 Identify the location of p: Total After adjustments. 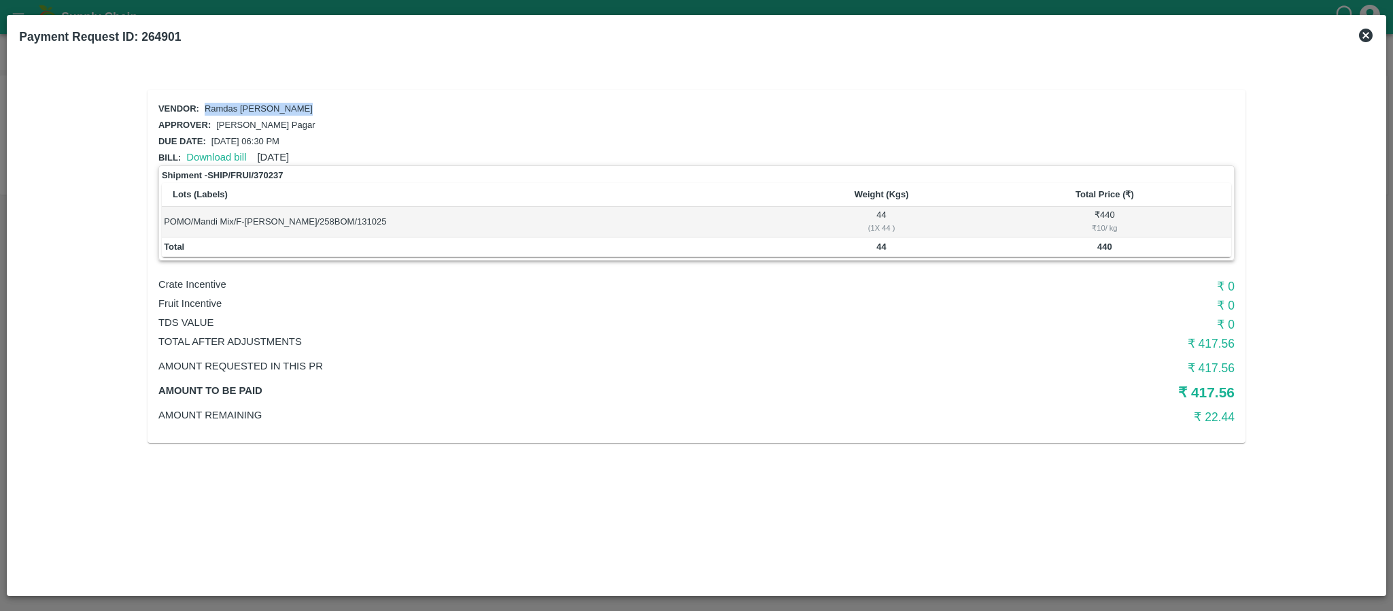
(517, 341).